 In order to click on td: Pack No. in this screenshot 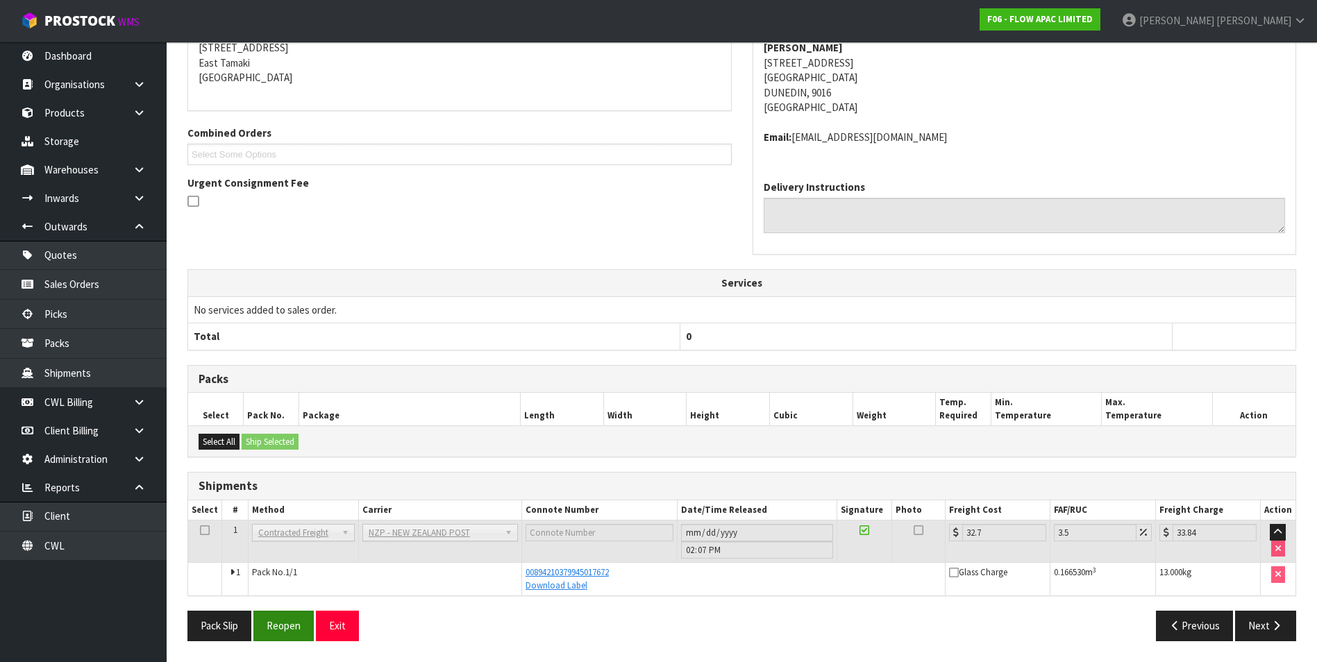, I will do `click(385, 579)`.